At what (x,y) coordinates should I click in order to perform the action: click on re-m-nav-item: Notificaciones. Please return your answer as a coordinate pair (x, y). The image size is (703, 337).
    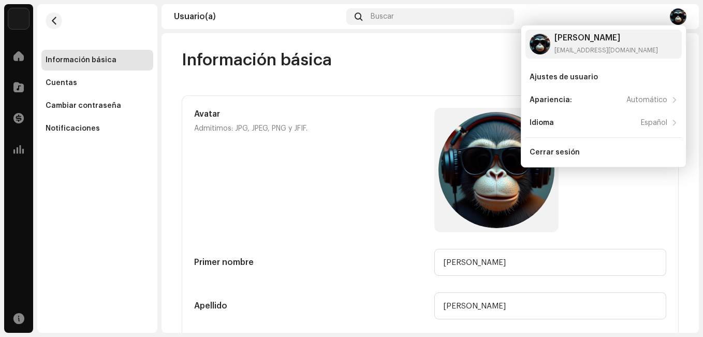
    Looking at the image, I should click on (97, 128).